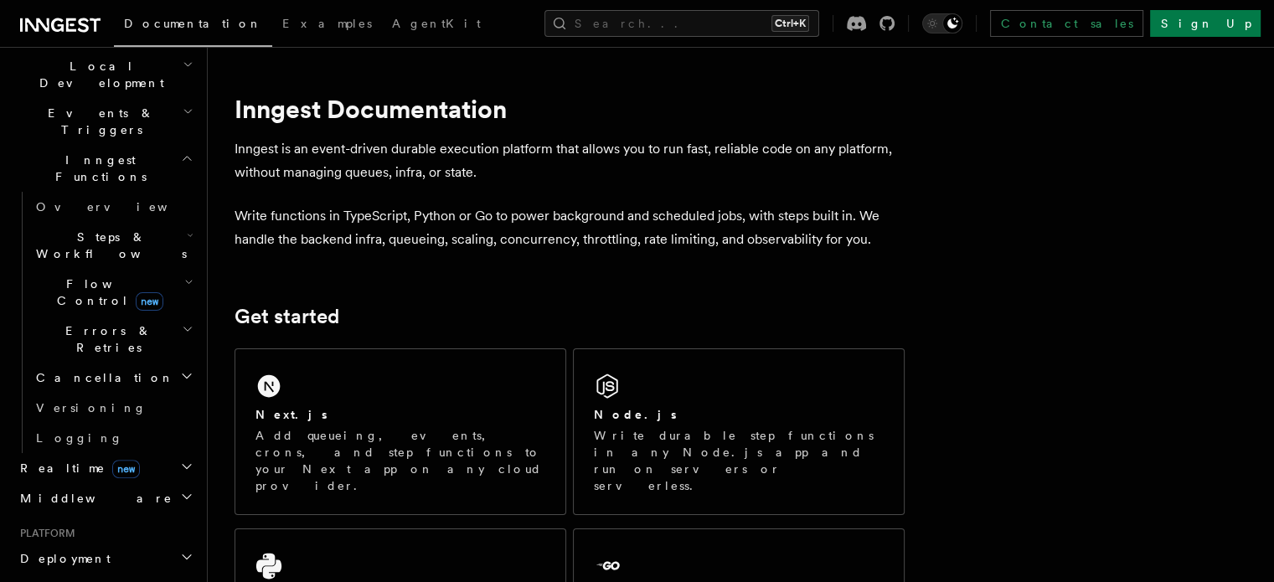 Image resolution: width=1274 pixels, height=582 pixels. Describe the element at coordinates (790, 23) in the screenshot. I see `kbd: Ctrl+K` at that location.